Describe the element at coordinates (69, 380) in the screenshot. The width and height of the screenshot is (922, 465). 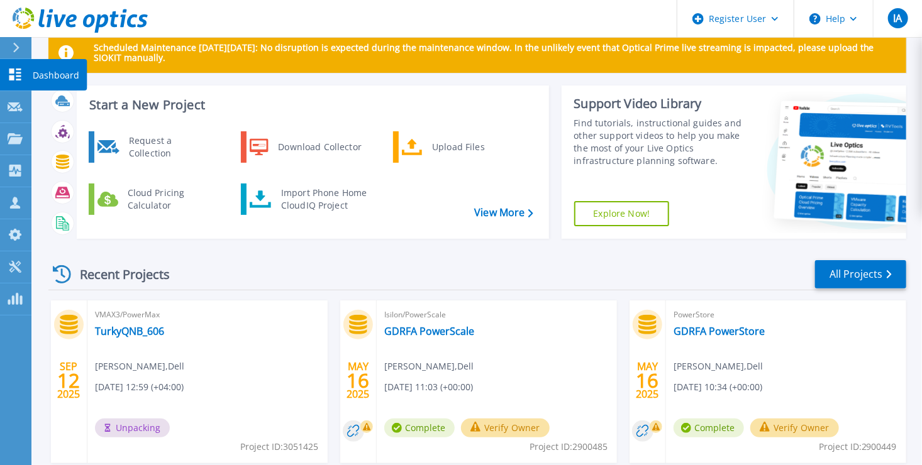
I see `span: 12` at that location.